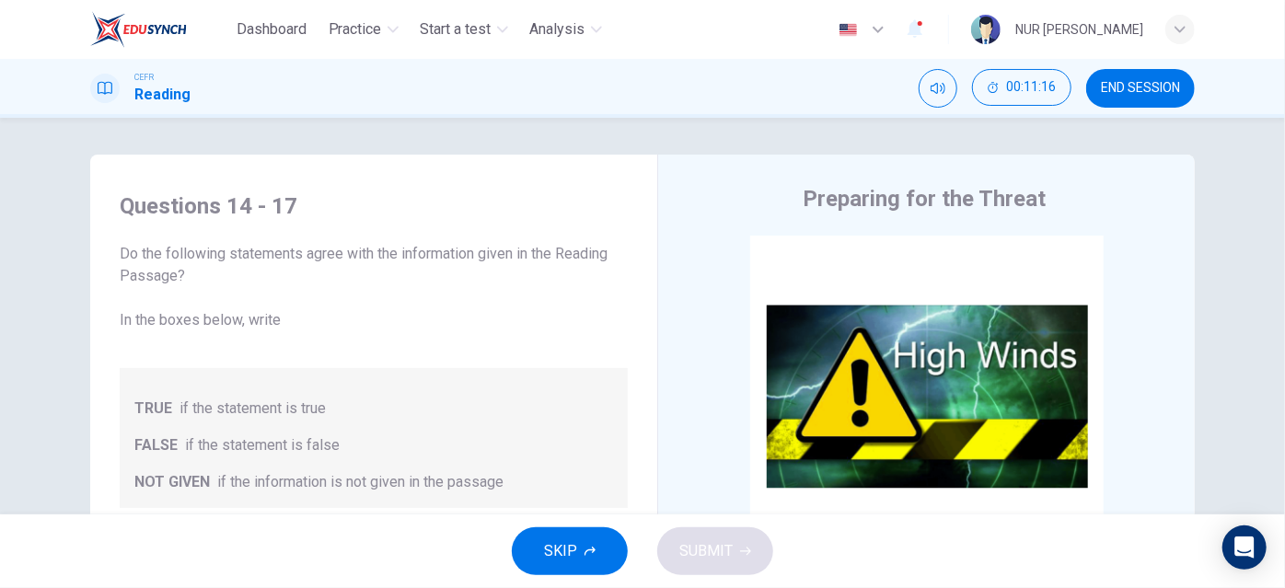 The width and height of the screenshot is (1285, 588). Describe the element at coordinates (262, 446) in the screenshot. I see `span: if the statement is false` at that location.